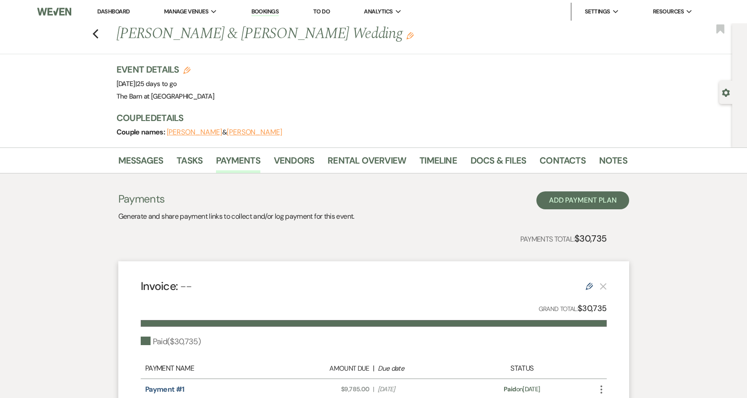 The height and width of the screenshot is (398, 747). Describe the element at coordinates (668, 12) in the screenshot. I see `span: Resources` at that location.